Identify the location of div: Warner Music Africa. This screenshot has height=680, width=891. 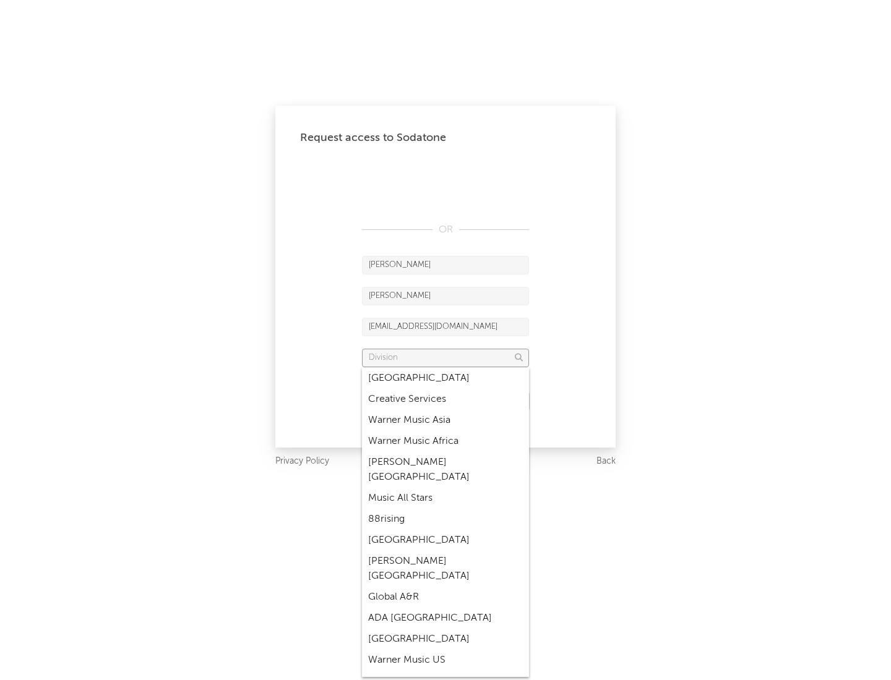
(445, 442).